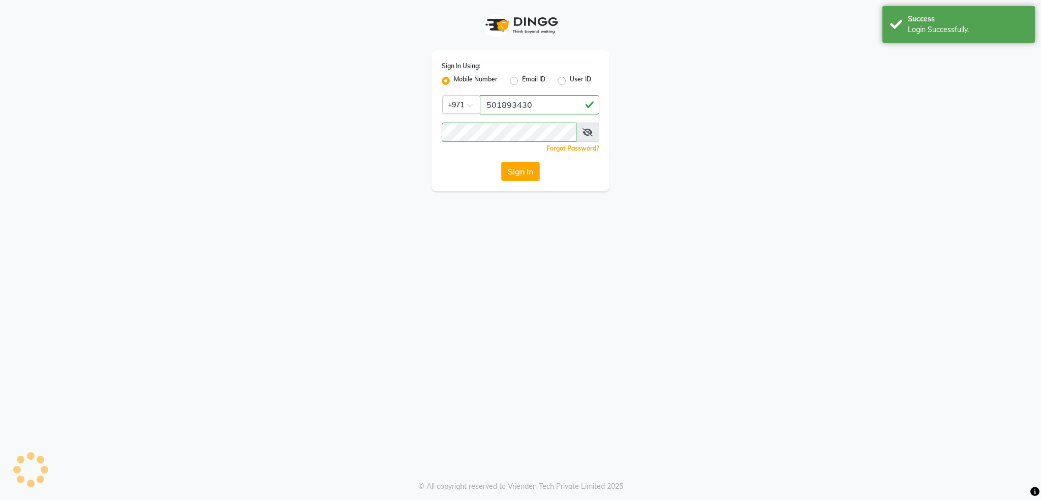 The image size is (1041, 500). I want to click on button: Sign In, so click(520, 171).